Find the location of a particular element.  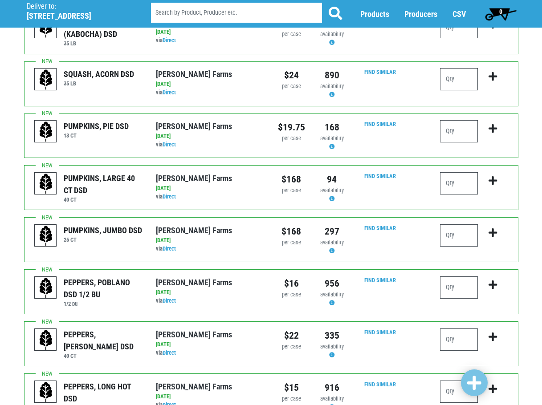

div: 335 is located at coordinates (332, 336).